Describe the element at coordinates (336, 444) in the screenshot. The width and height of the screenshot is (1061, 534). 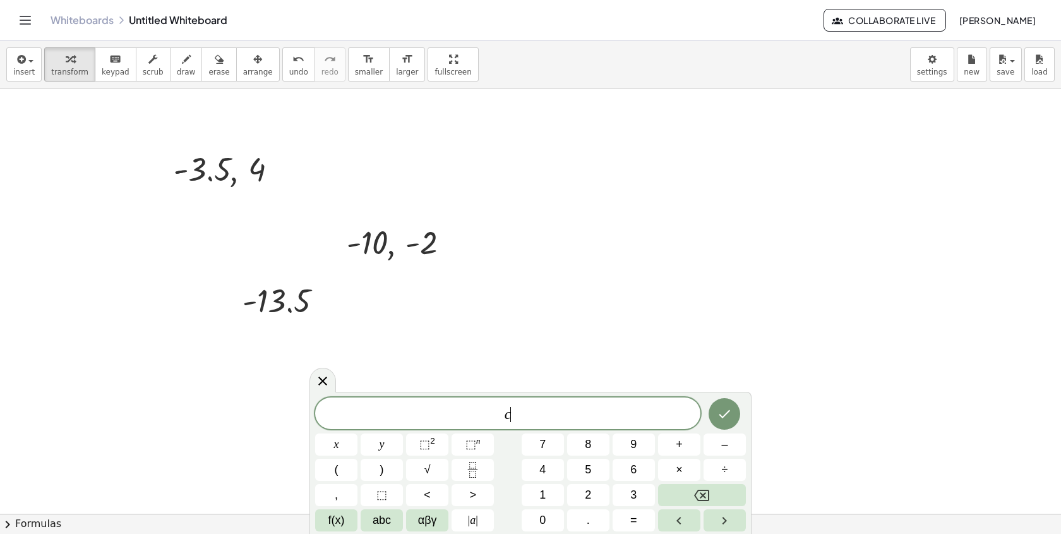
I see `button: x` at that location.